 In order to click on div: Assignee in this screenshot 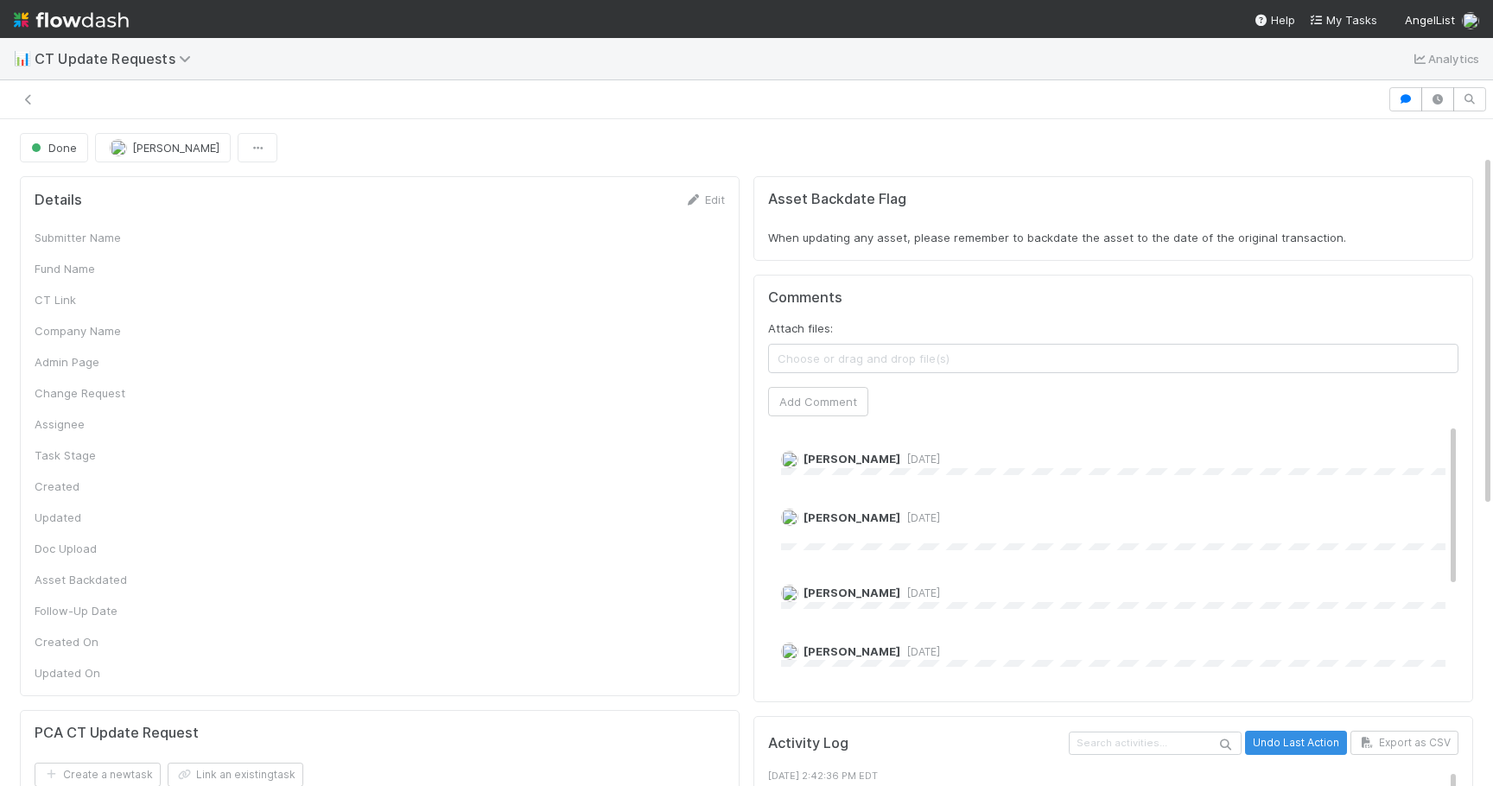, I will do `click(99, 424)`.